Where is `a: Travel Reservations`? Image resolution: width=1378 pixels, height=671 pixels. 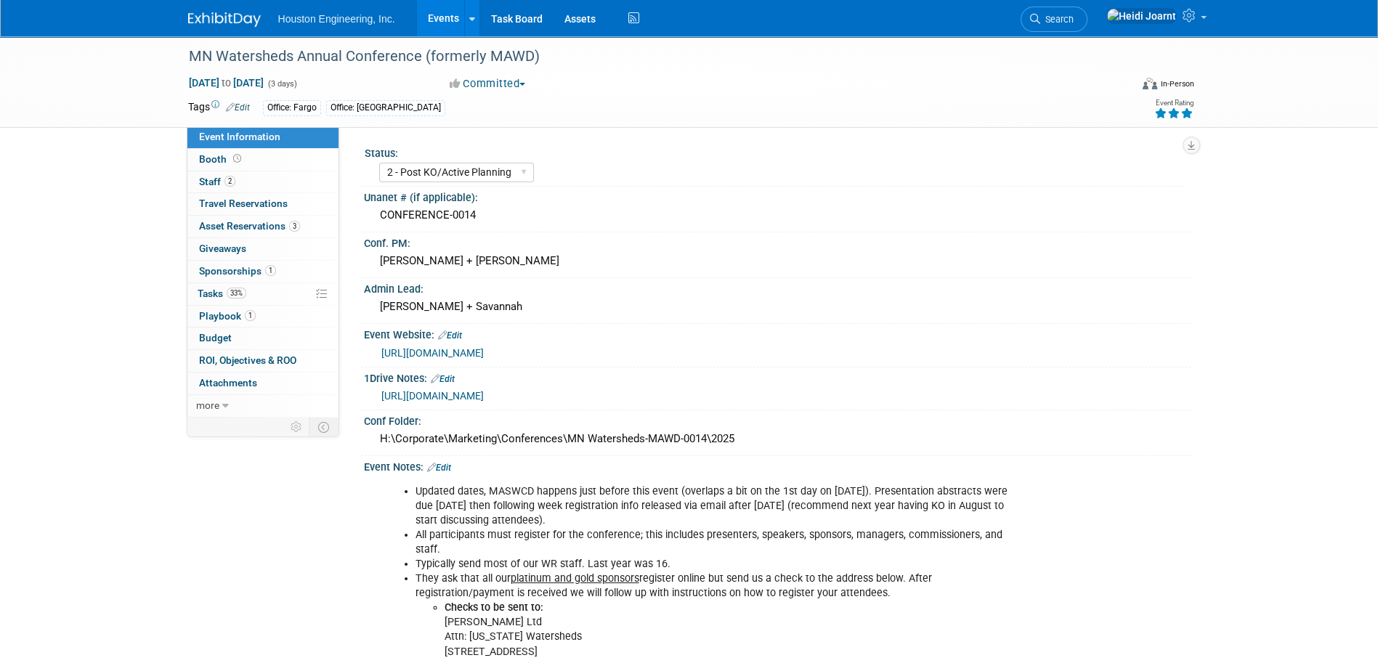 a: Travel Reservations is located at coordinates (263, 204).